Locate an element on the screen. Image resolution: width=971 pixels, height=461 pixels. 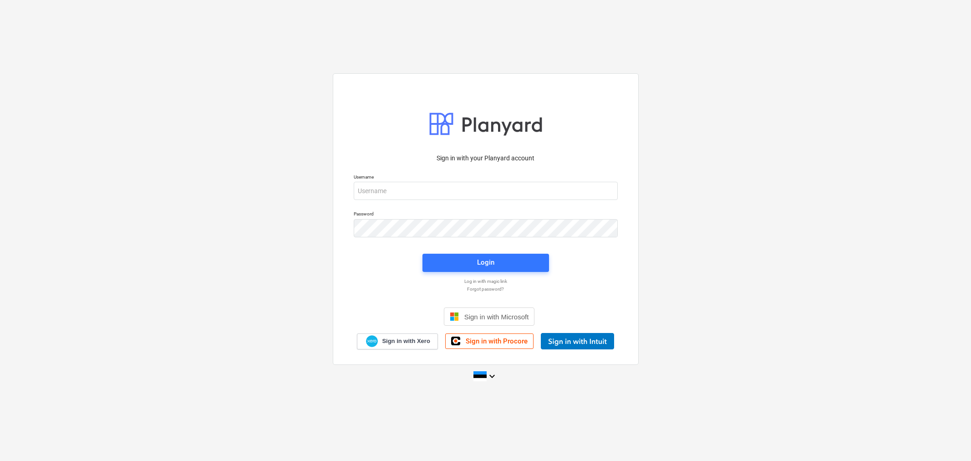
i: keyboard_arrow_down is located at coordinates (492, 376).